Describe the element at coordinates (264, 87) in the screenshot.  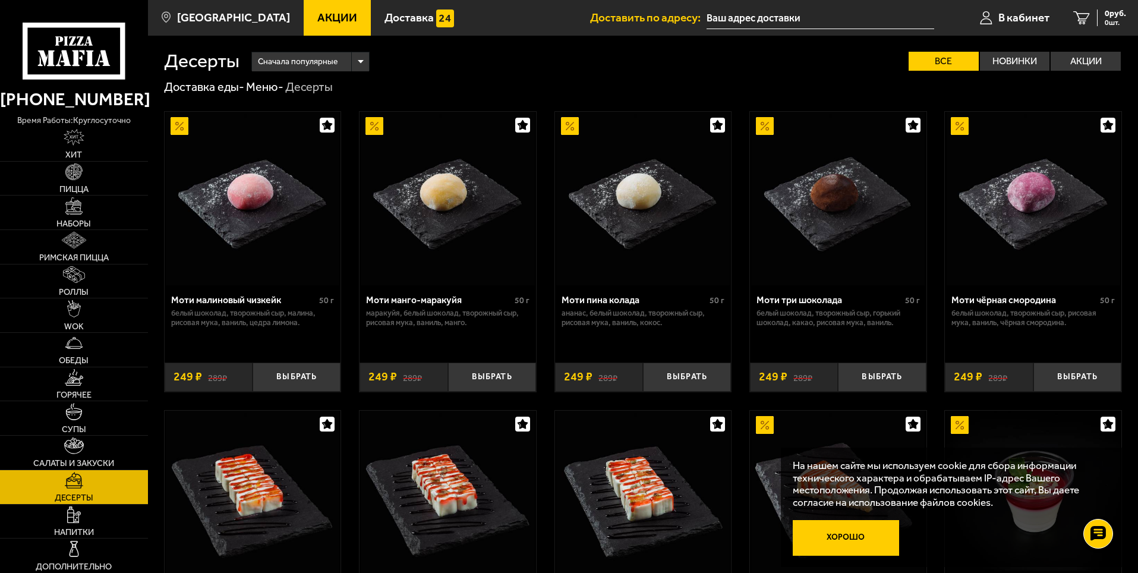
I see `a: Меню-` at that location.